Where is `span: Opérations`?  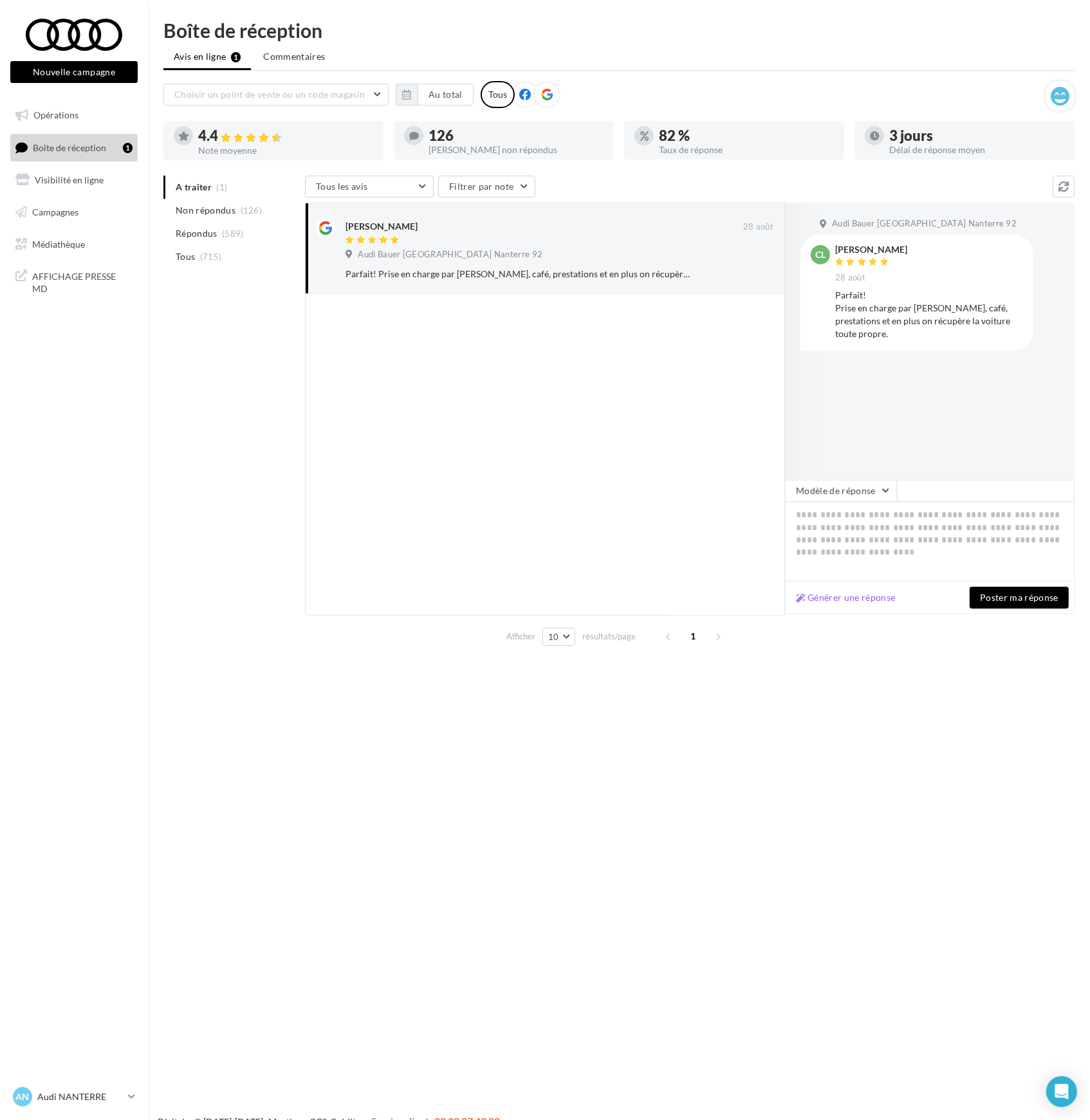 span: Opérations is located at coordinates (56, 114).